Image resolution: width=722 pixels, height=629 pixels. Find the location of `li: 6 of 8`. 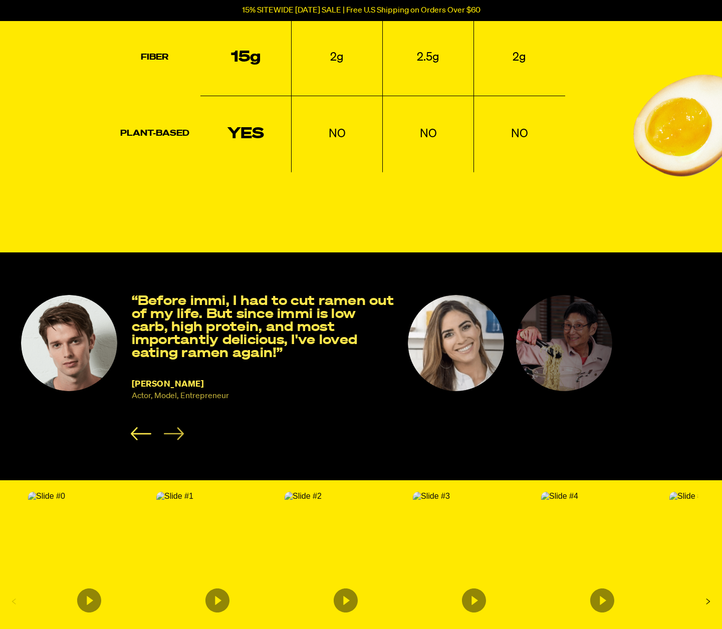

li: 6 of 8 is located at coordinates (208, 368).